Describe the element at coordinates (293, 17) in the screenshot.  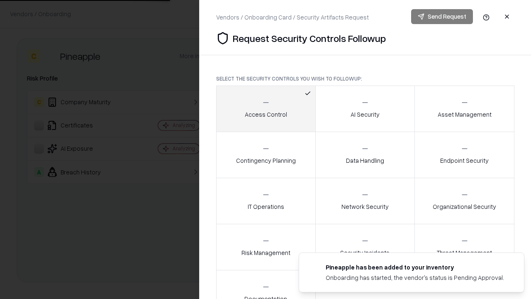
I see `div: Vendors / Onboarding Card / Security Artifacts Request` at that location.